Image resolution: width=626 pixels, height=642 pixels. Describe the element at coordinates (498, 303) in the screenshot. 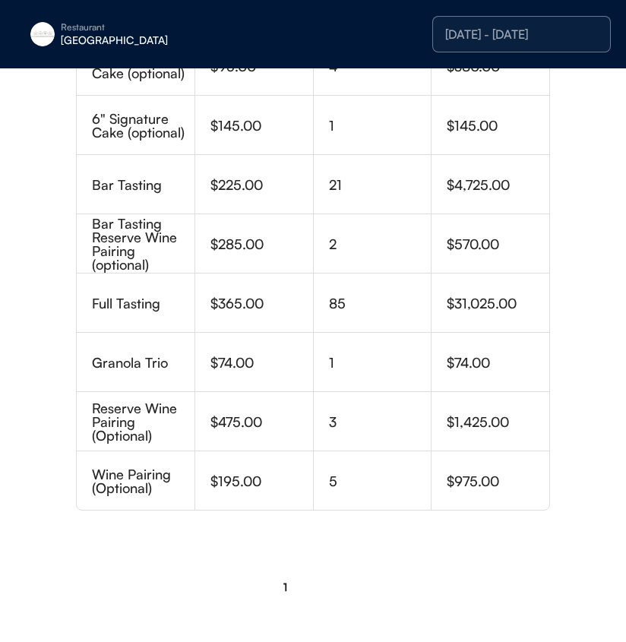

I see `div: $31,025.00` at that location.